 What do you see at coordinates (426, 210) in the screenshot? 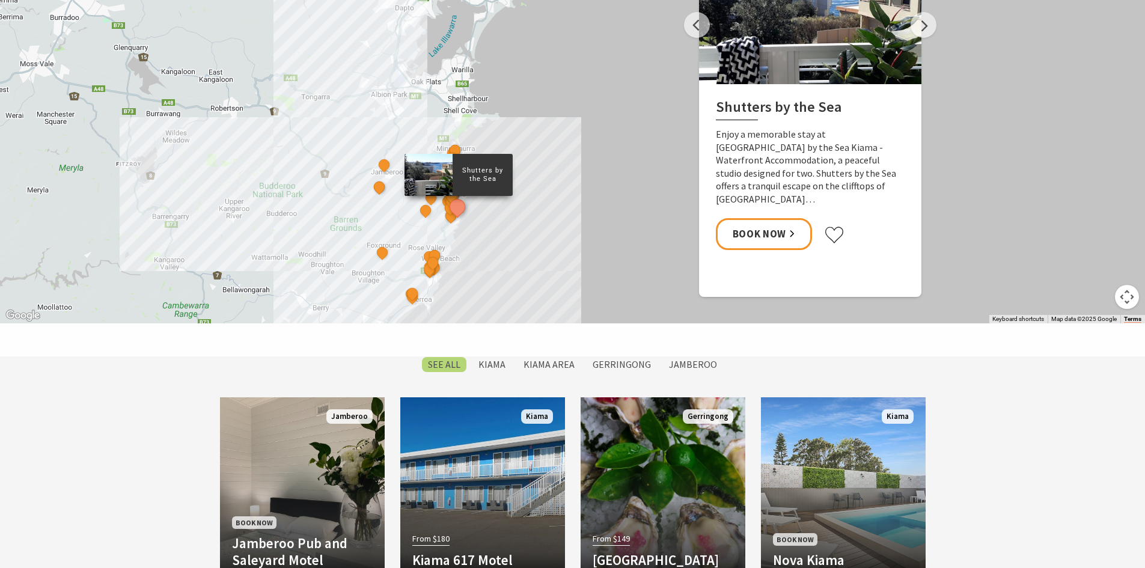
I see `button: See detail about Saddleback Grove` at bounding box center [426, 210].